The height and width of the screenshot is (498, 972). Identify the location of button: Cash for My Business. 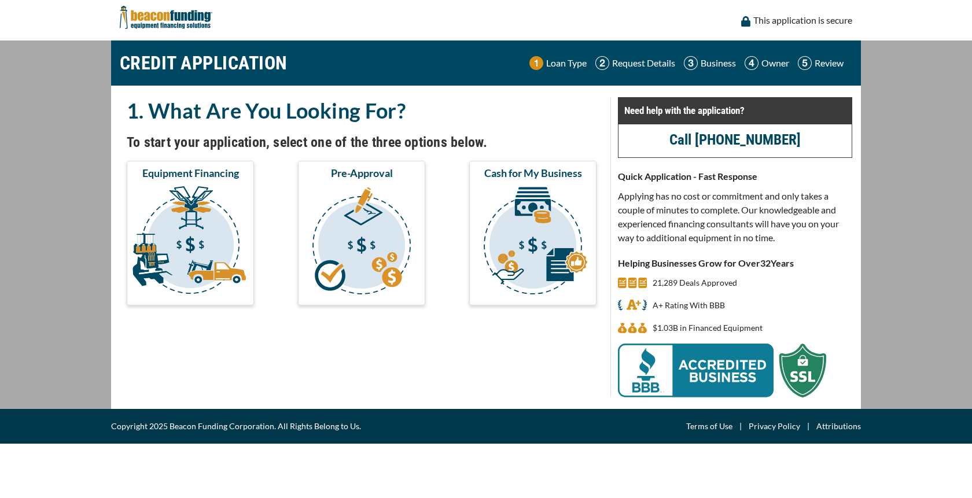
(533, 233).